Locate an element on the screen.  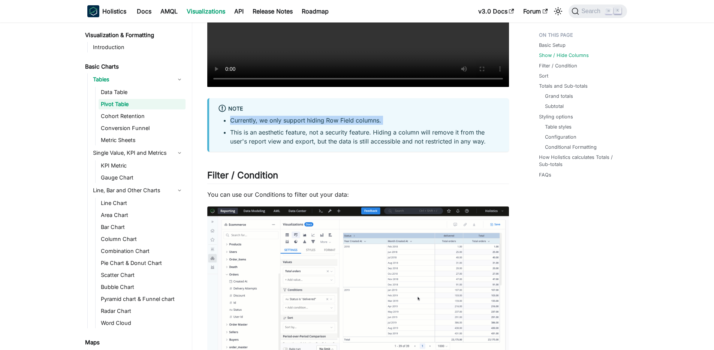
div: Note is located at coordinates (359, 109).